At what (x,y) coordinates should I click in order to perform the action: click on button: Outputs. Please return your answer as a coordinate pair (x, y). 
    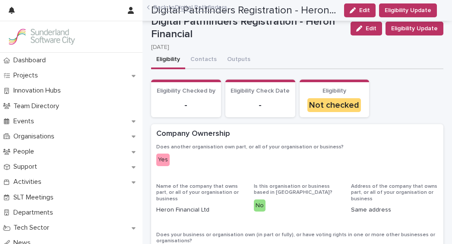
    Looking at the image, I should click on (239, 60).